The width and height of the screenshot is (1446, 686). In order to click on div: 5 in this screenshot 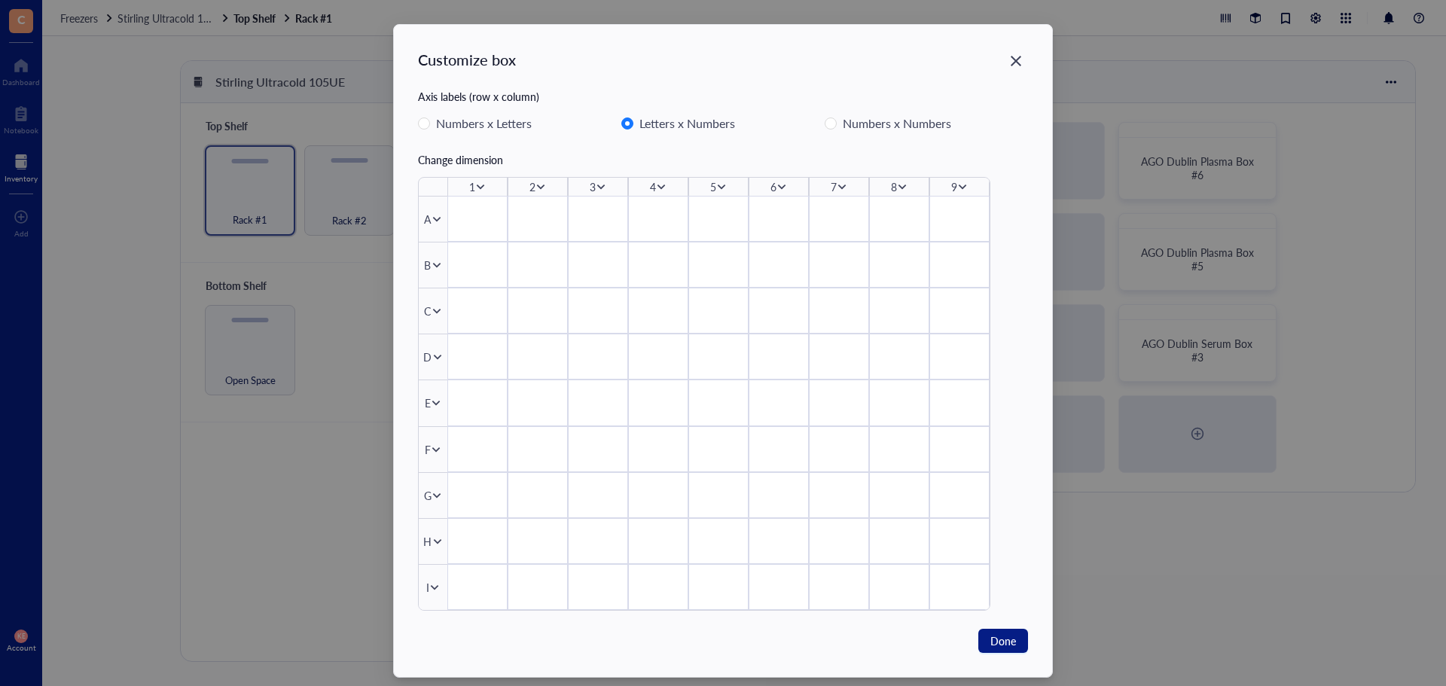, I will do `click(713, 187)`.